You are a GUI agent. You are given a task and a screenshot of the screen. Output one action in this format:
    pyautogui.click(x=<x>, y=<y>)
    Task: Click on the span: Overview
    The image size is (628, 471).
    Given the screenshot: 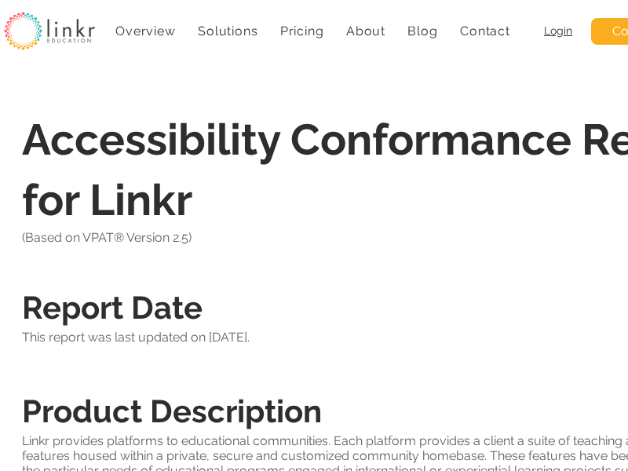 What is the action you would take?
    pyautogui.click(x=145, y=31)
    